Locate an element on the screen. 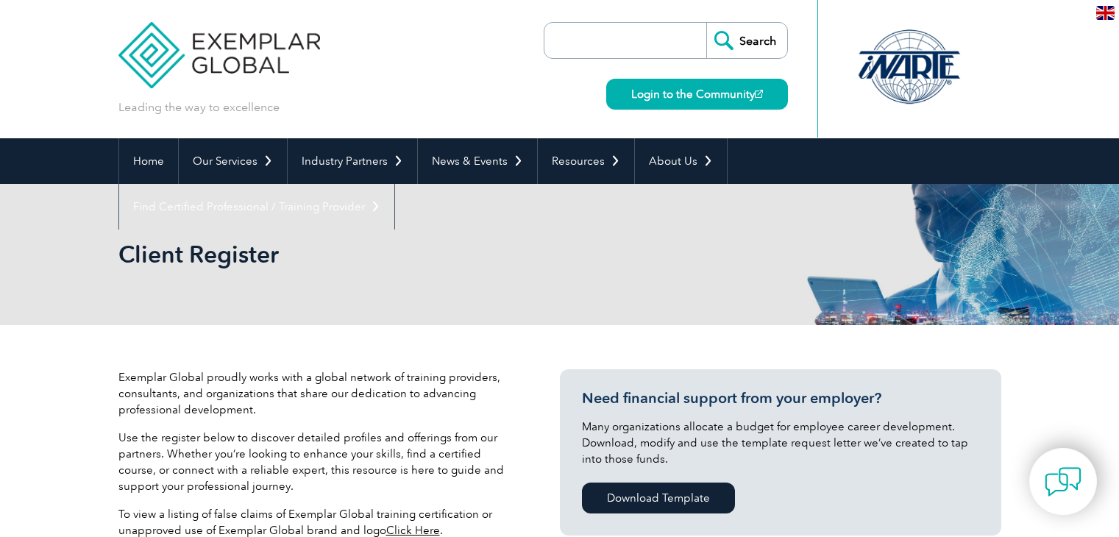 The height and width of the screenshot is (537, 1119). img: en is located at coordinates (1105, 13).